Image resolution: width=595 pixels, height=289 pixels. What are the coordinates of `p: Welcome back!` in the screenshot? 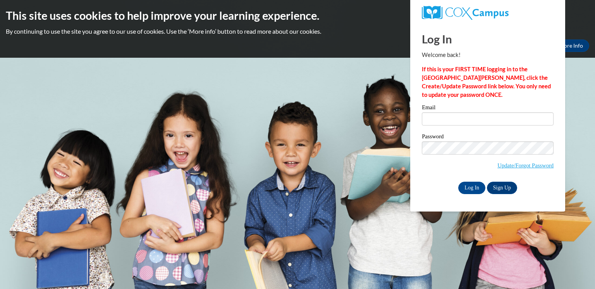 It's located at (488, 55).